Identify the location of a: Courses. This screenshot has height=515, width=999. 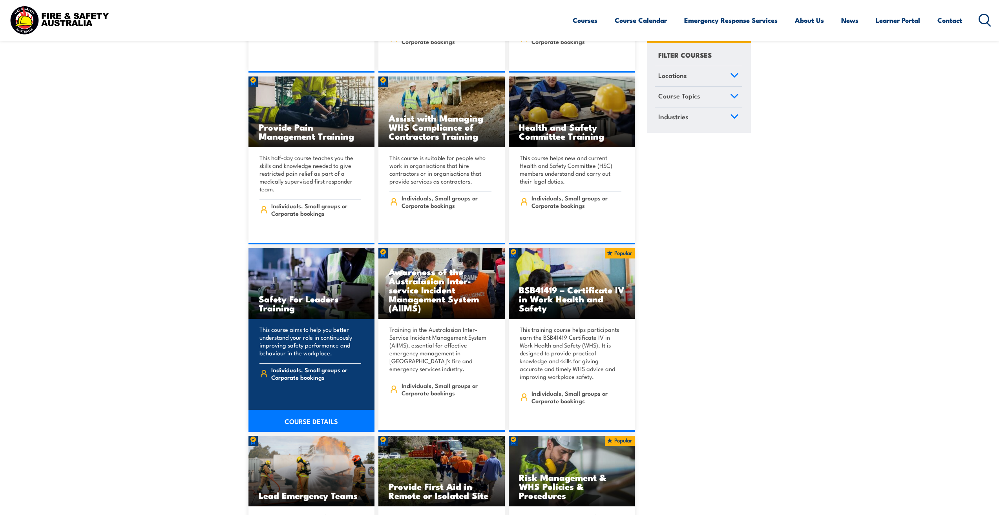
(585, 20).